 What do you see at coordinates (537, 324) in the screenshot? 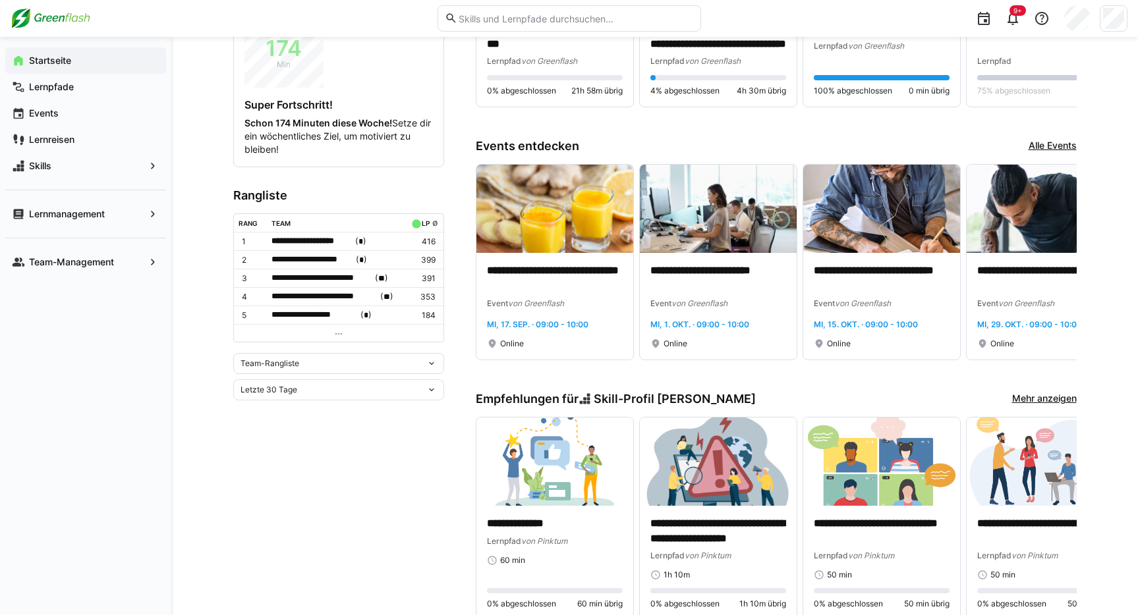
I see `span: Mi, 17. Sep. · 09:00 - 10:00` at bounding box center [537, 324].